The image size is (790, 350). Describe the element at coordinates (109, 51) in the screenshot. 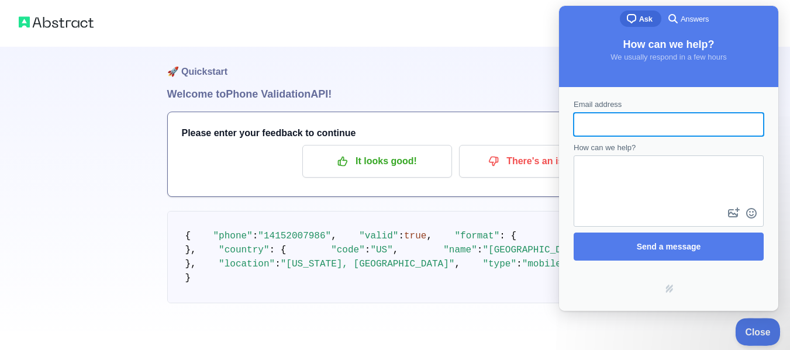

I see `span: We usually respond in a few hours` at that location.